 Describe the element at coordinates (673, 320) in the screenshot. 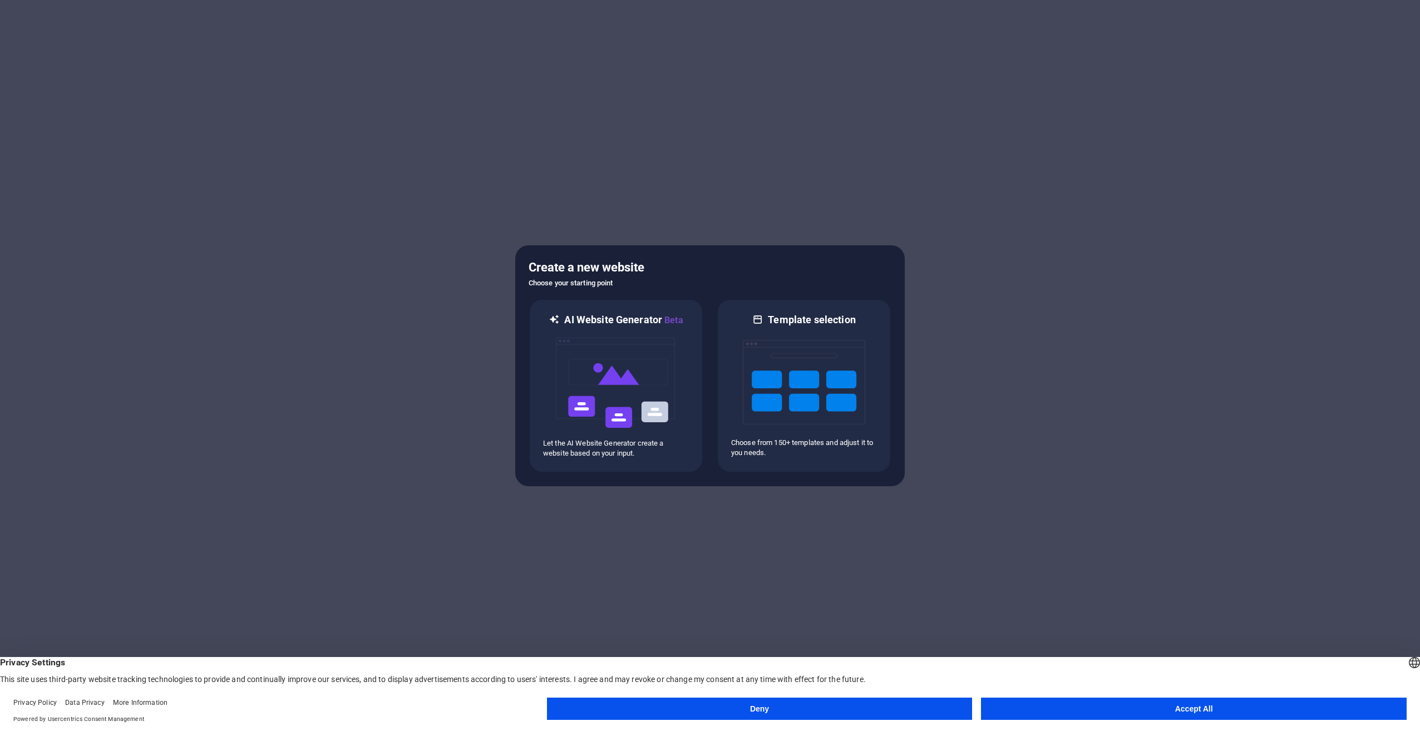

I see `span: Beta` at that location.